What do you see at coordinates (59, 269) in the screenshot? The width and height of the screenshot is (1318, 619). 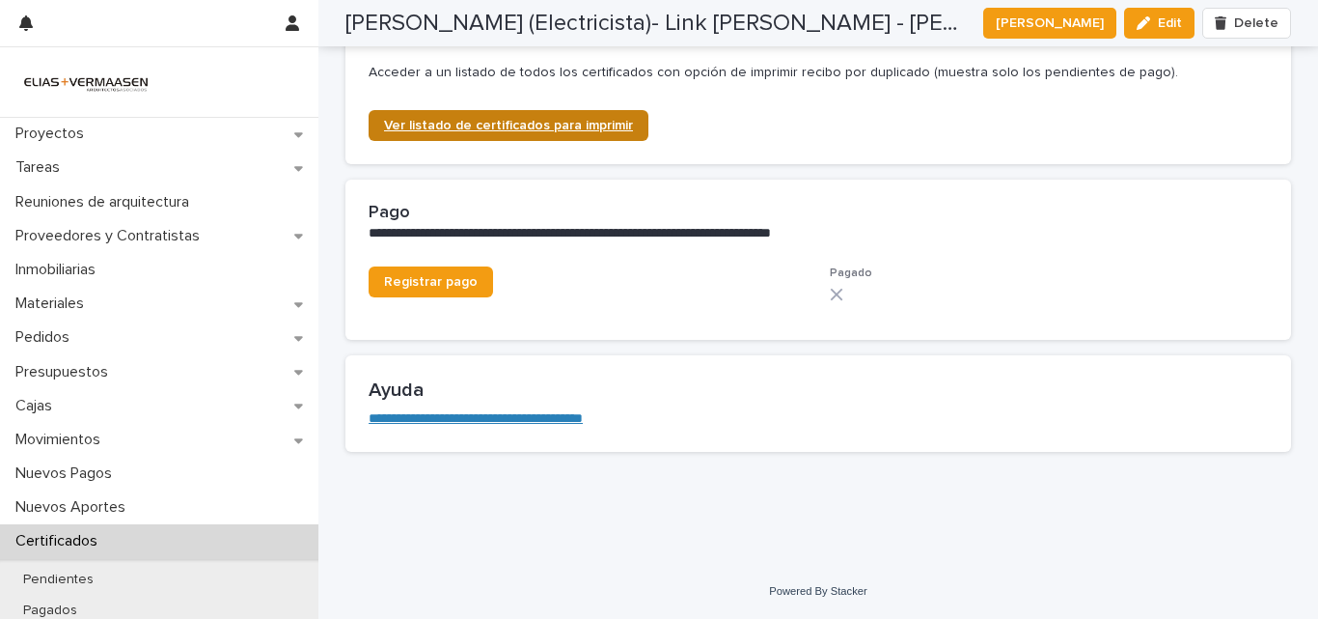 I see `p: Inmobiliarias` at bounding box center [59, 269].